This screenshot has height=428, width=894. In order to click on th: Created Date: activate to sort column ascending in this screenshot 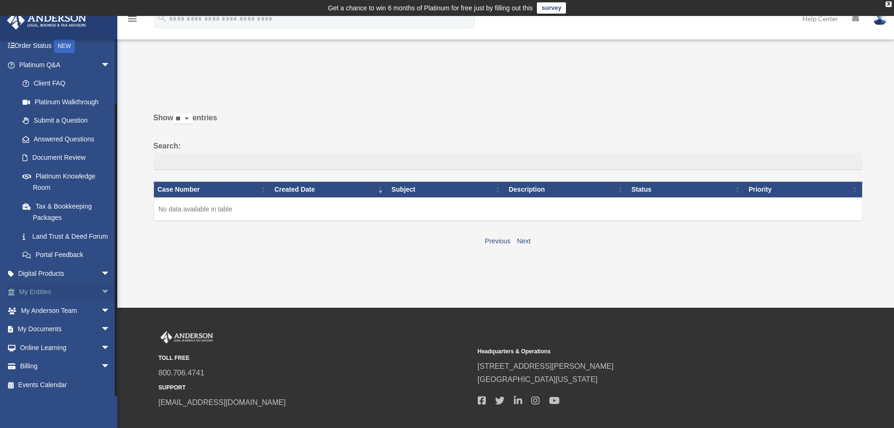, I will do `click(330, 190)`.